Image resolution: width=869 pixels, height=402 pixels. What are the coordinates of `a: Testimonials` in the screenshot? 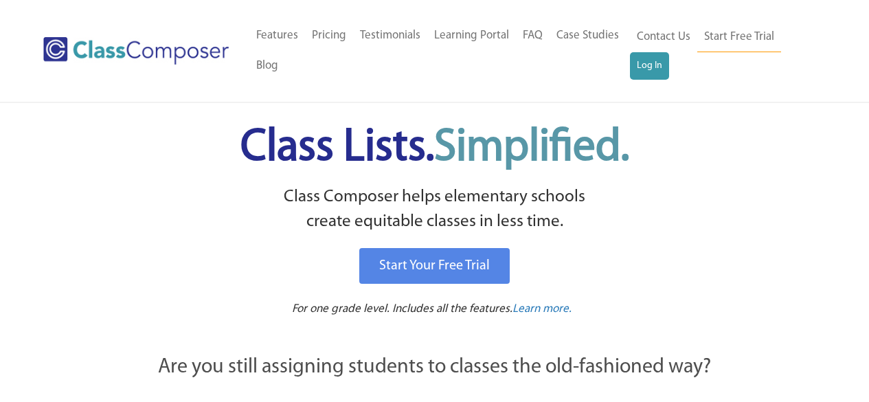 It's located at (390, 36).